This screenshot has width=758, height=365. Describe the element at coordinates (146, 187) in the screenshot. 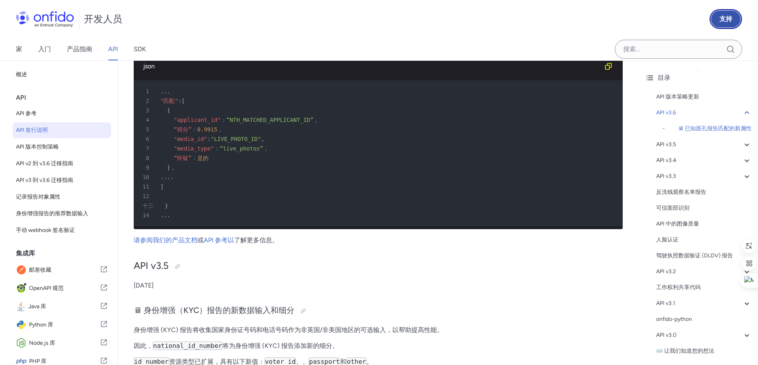

I see `font: 11` at that location.